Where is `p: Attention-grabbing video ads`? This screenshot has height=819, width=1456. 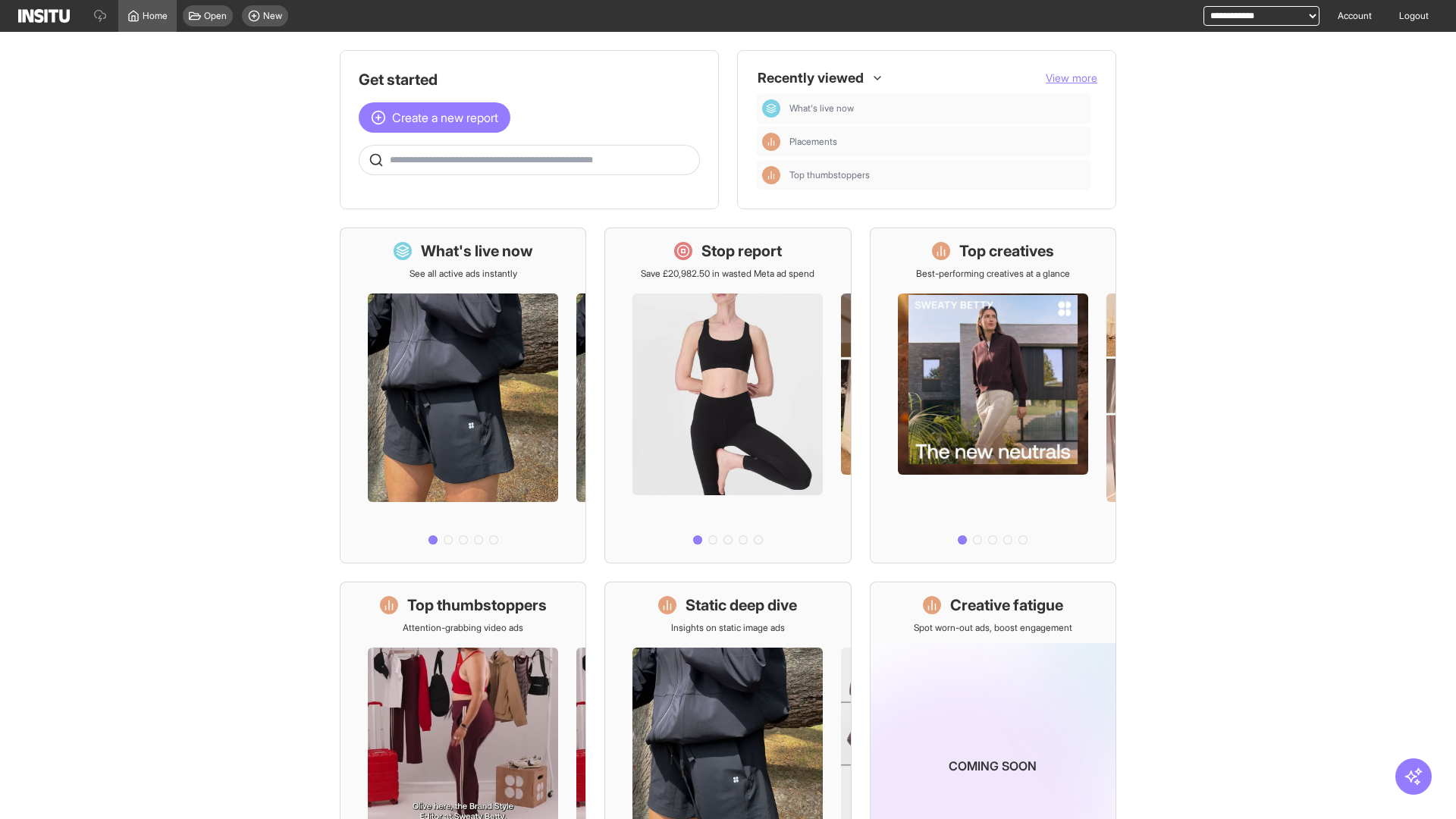 p: Attention-grabbing video ads is located at coordinates (463, 628).